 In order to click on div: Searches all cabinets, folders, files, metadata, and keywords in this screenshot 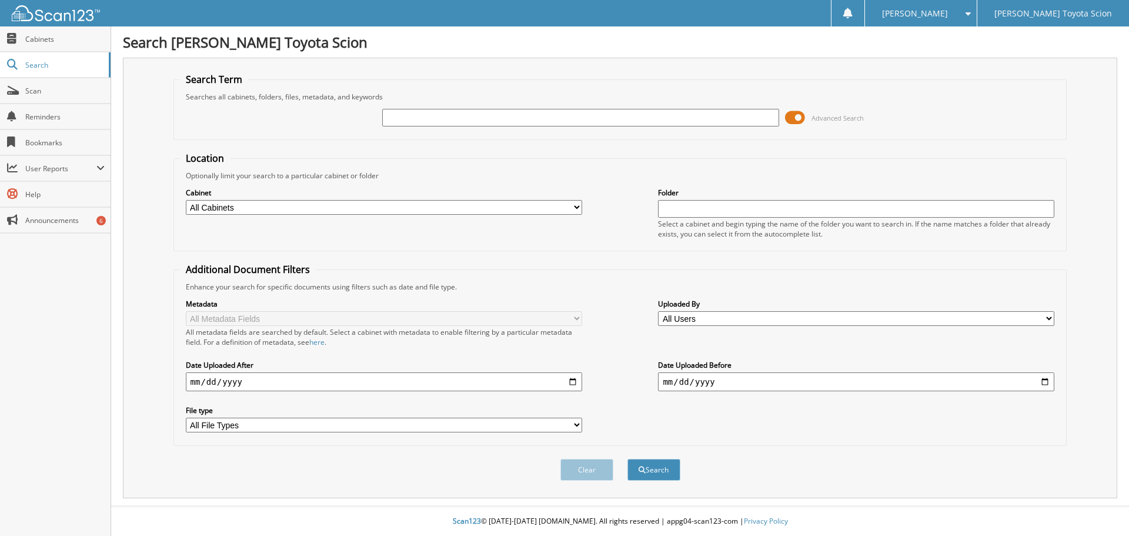, I will do `click(621, 96)`.